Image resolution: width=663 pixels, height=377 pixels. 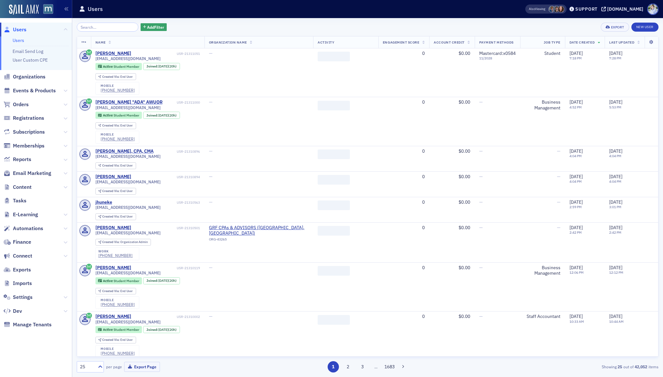 What do you see at coordinates (542, 54) in the screenshot?
I see `div: Student` at bounding box center [542, 54].